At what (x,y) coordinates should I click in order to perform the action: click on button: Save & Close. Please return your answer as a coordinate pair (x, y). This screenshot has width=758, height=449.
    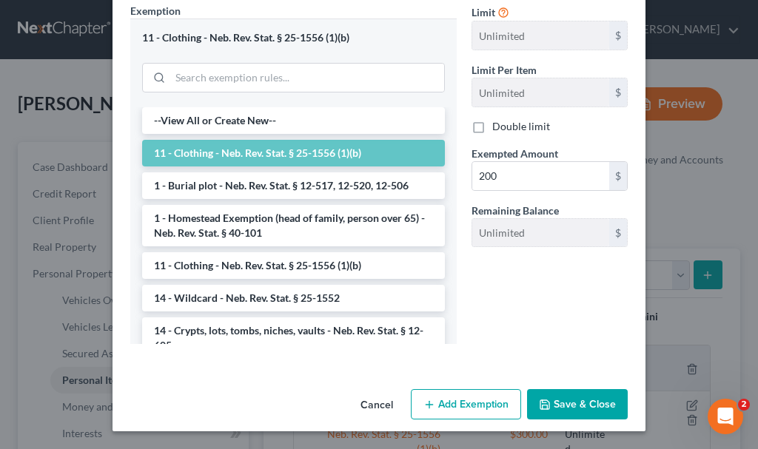
    Looking at the image, I should click on (577, 405).